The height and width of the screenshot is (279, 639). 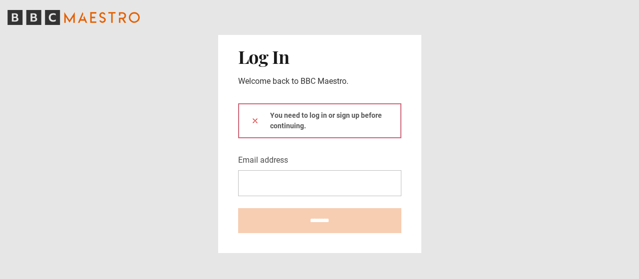 I want to click on p: Welcome back to BBC Maestro., so click(x=319, y=81).